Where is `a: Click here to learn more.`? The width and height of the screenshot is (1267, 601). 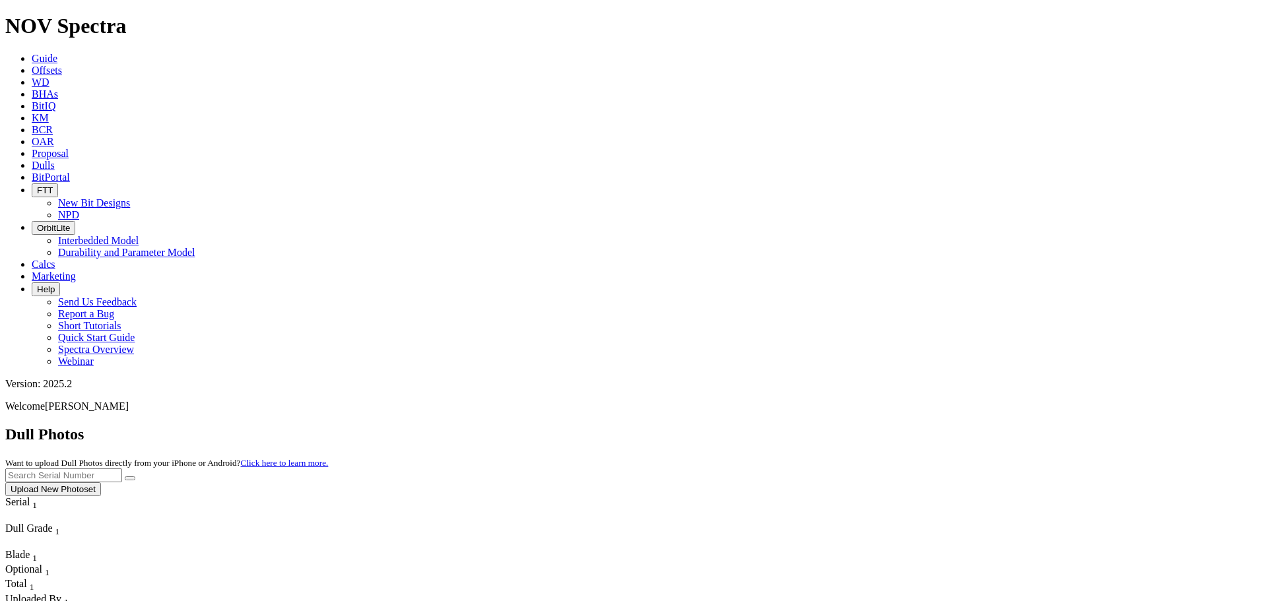 a: Click here to learn more. is located at coordinates (285, 463).